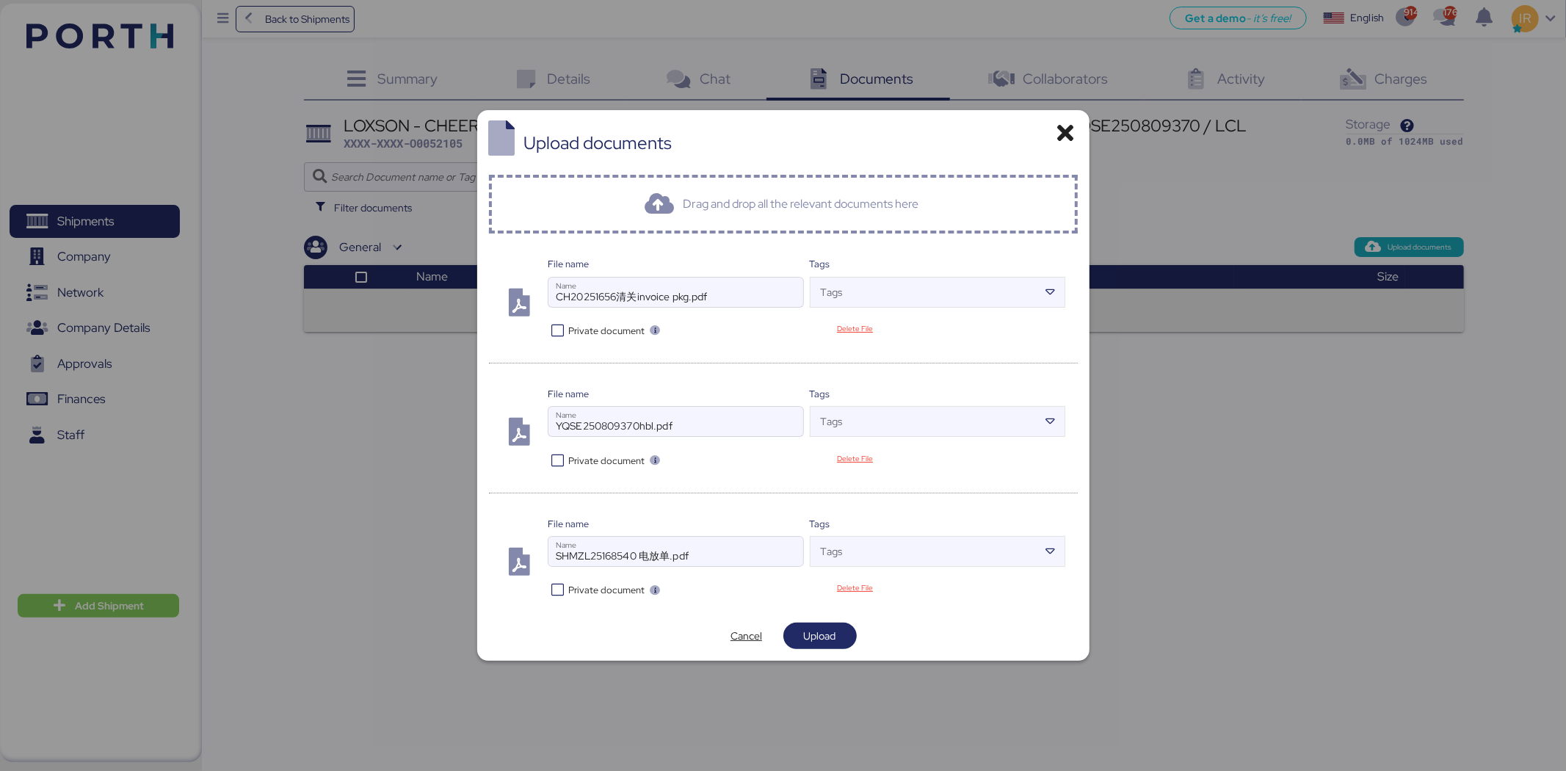 This screenshot has height=771, width=1566. What do you see at coordinates (598, 143) in the screenshot?
I see `div: Upload documents` at bounding box center [598, 143].